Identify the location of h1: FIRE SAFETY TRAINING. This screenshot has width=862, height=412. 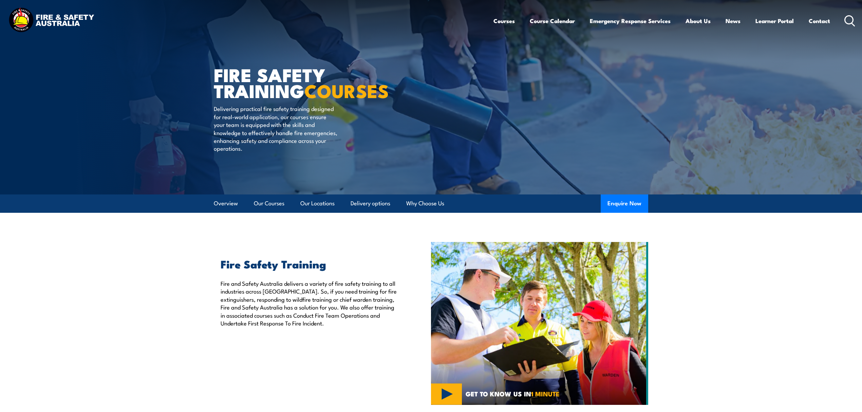
(297, 82).